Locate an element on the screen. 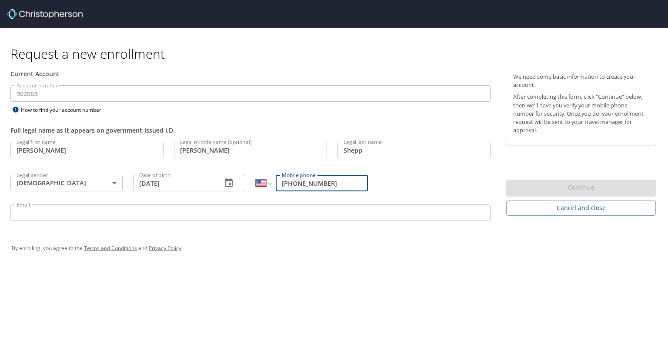  input: MM/DD/YYYY is located at coordinates (174, 183).